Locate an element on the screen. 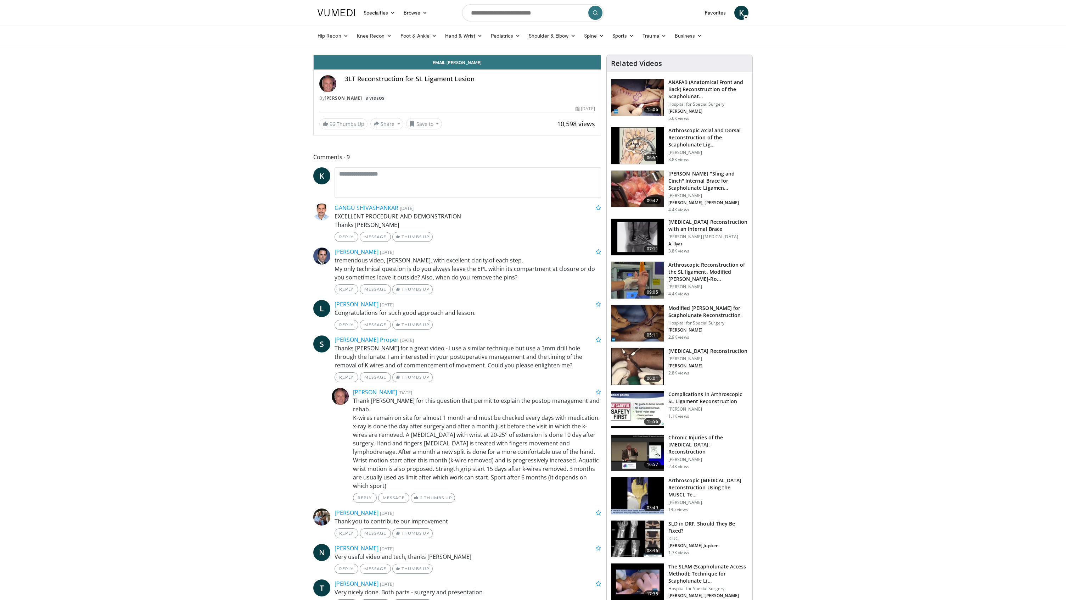 Image resolution: width=1066 pixels, height=600 pixels. span: 96 is located at coordinates (332, 124).